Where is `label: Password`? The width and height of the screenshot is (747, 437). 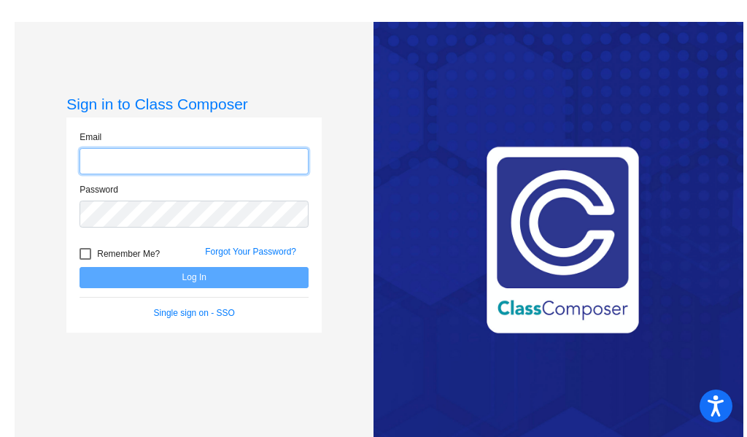 label: Password is located at coordinates (99, 190).